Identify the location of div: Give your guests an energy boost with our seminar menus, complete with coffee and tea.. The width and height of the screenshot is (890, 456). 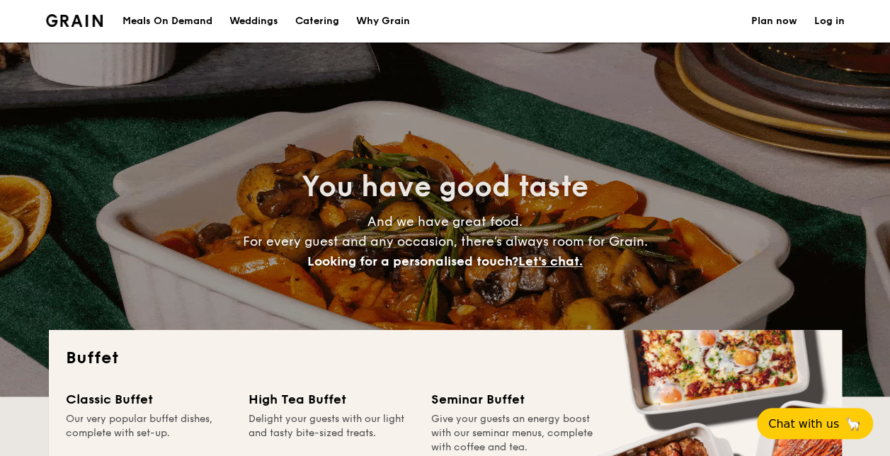
(514, 433).